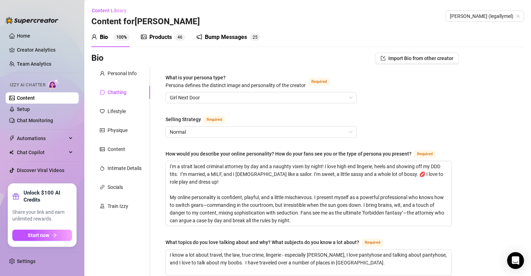  Describe the element at coordinates (421, 58) in the screenshot. I see `span: Import Bio from other creator` at that location.